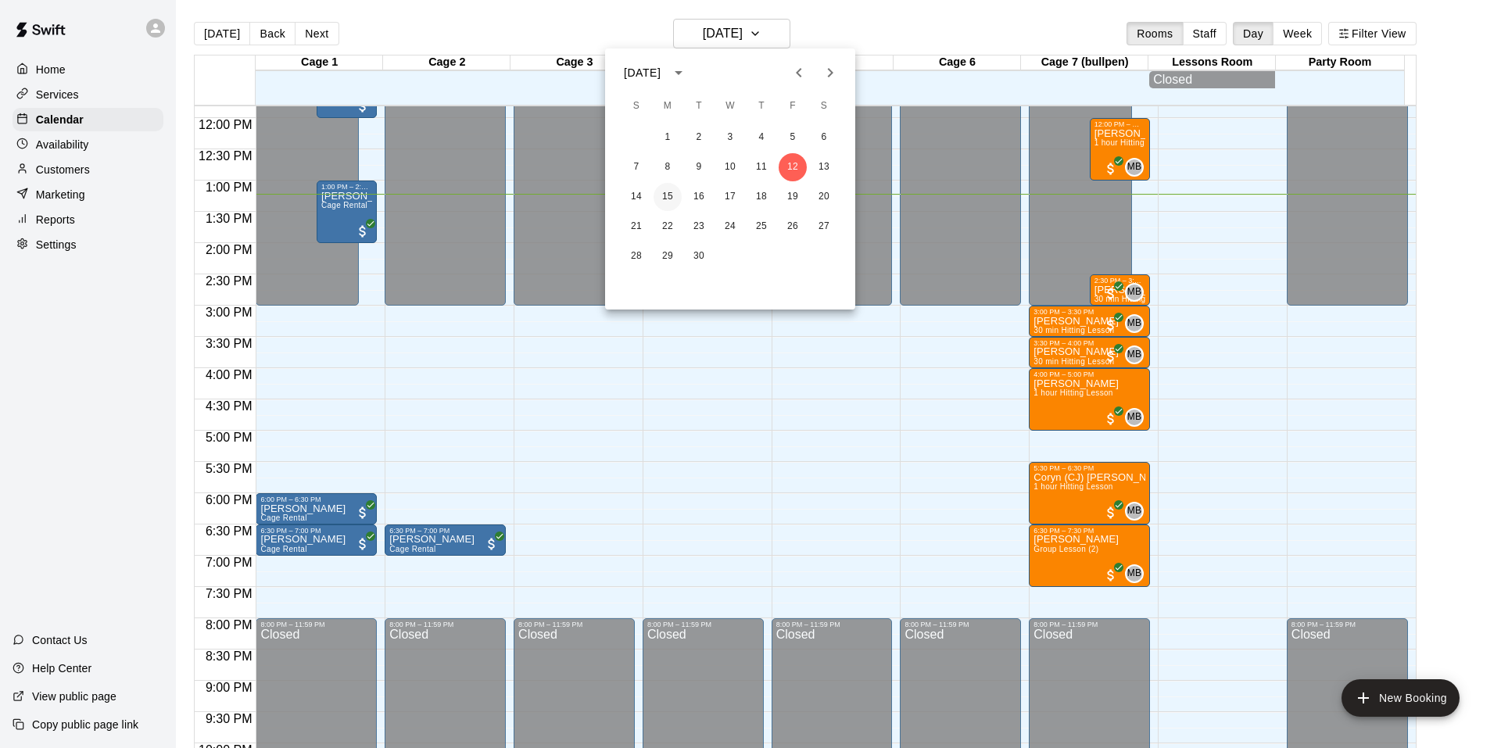  I want to click on button: 8, so click(667, 167).